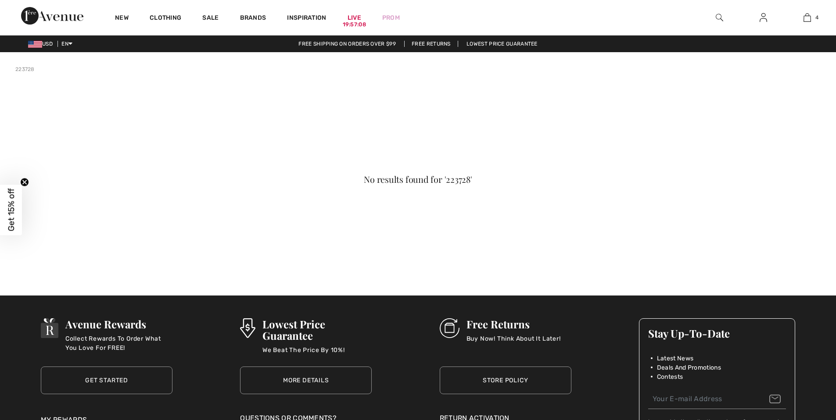  Describe the element at coordinates (391, 18) in the screenshot. I see `a: Prom` at that location.